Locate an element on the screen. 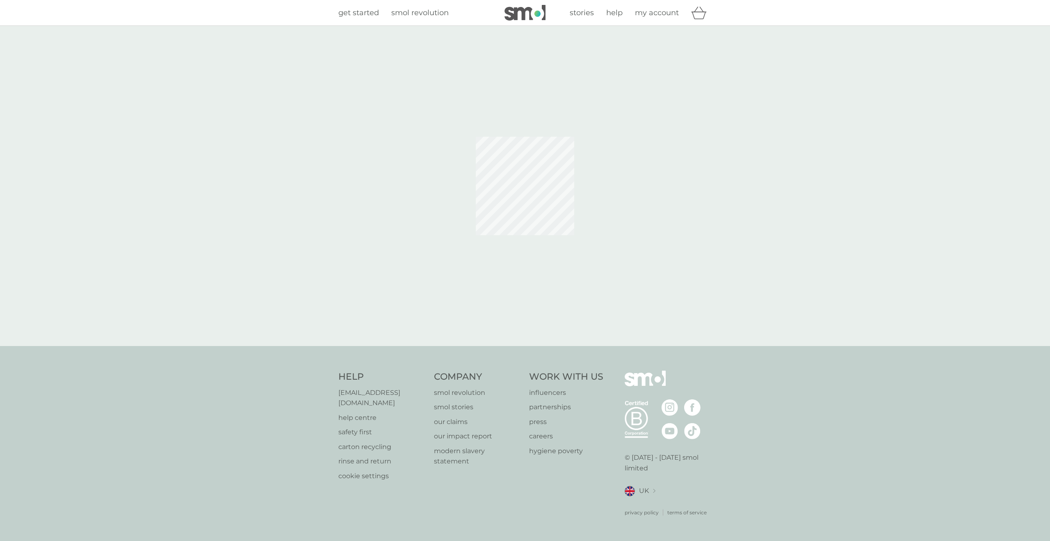  img: visit the smol Facebook page is located at coordinates (692, 407).